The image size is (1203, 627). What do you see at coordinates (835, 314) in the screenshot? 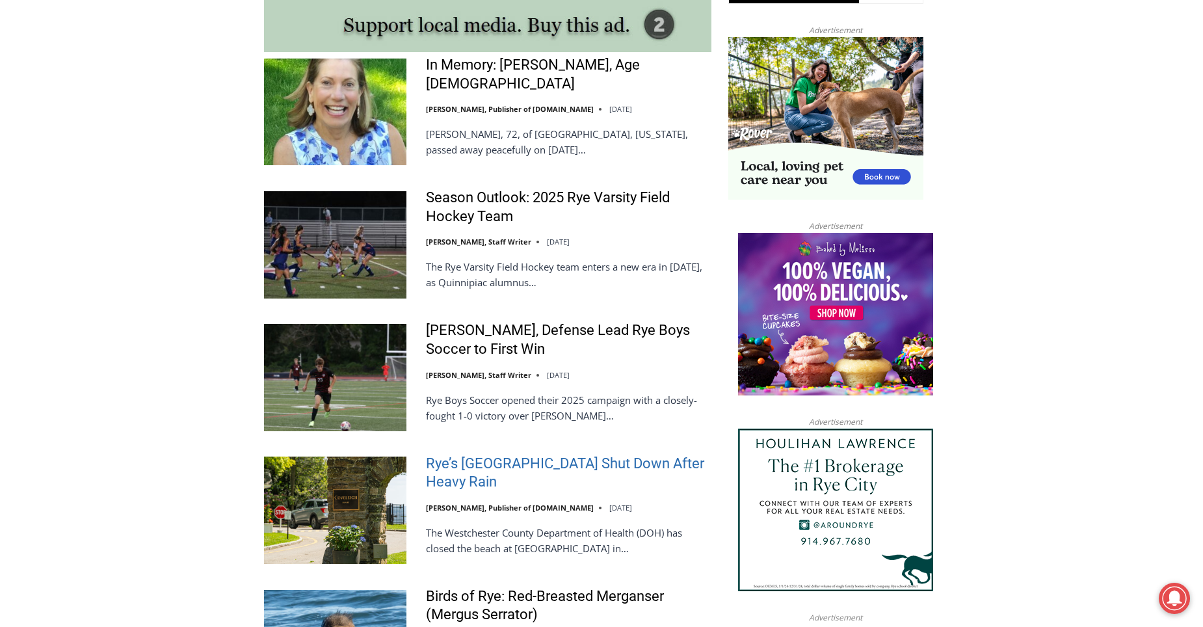
I see `img: Baked by Melissa` at bounding box center [835, 314].